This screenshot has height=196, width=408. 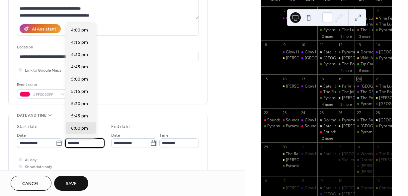 I want to click on div: 10, so click(x=303, y=45).